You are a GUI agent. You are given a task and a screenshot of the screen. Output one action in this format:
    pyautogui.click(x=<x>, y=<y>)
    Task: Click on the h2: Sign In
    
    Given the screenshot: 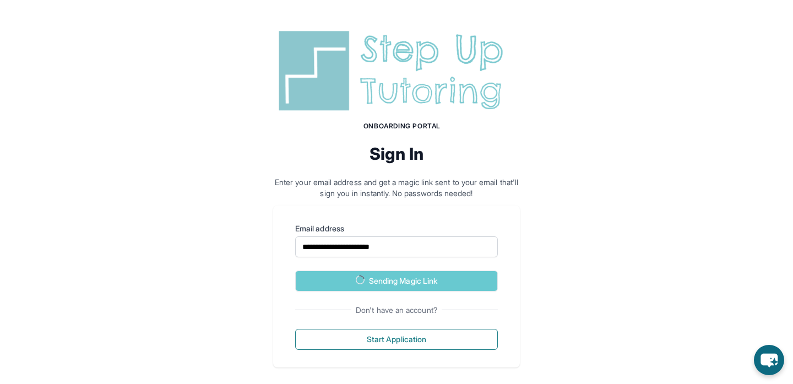 What is the action you would take?
    pyautogui.click(x=397, y=154)
    